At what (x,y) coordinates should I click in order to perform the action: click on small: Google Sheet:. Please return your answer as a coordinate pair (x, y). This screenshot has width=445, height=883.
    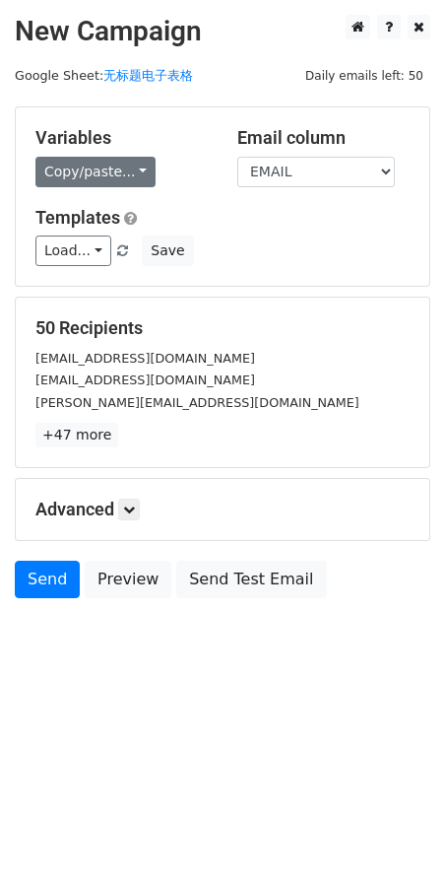
    Looking at the image, I should click on (103, 75).